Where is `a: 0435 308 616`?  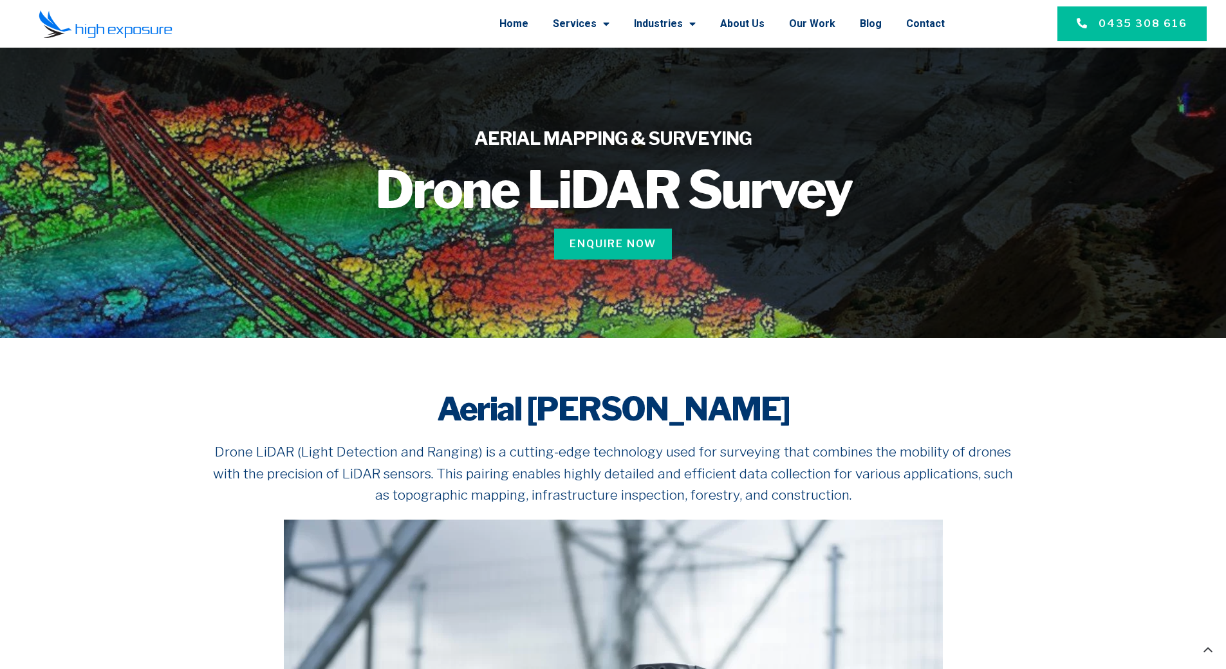
a: 0435 308 616 is located at coordinates (1132, 24).